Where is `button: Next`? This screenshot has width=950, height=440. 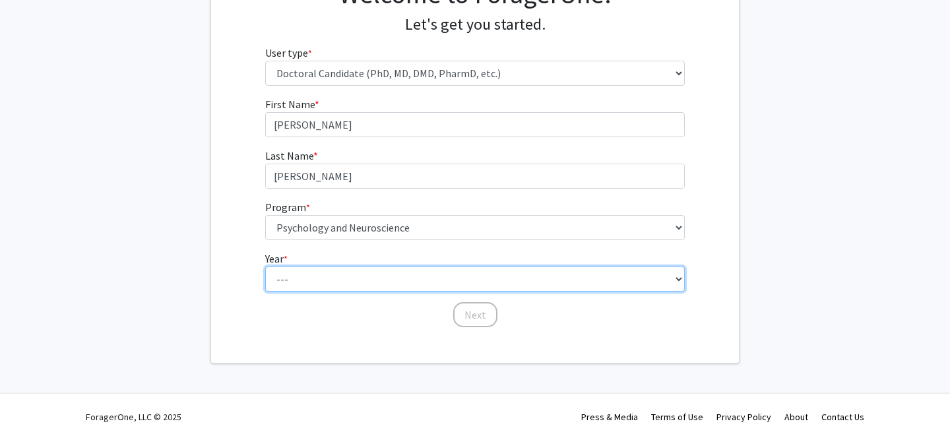
button: Next is located at coordinates (475, 315).